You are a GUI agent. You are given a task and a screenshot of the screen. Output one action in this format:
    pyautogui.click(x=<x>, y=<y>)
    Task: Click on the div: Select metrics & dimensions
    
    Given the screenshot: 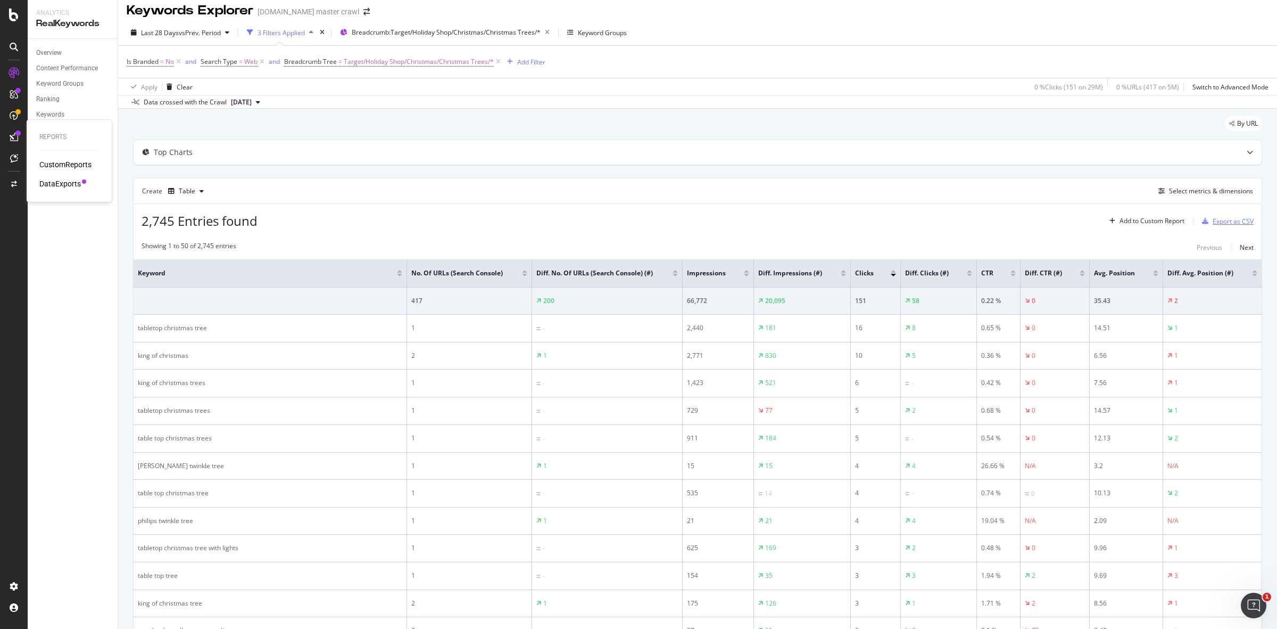 What is the action you would take?
    pyautogui.click(x=1211, y=191)
    